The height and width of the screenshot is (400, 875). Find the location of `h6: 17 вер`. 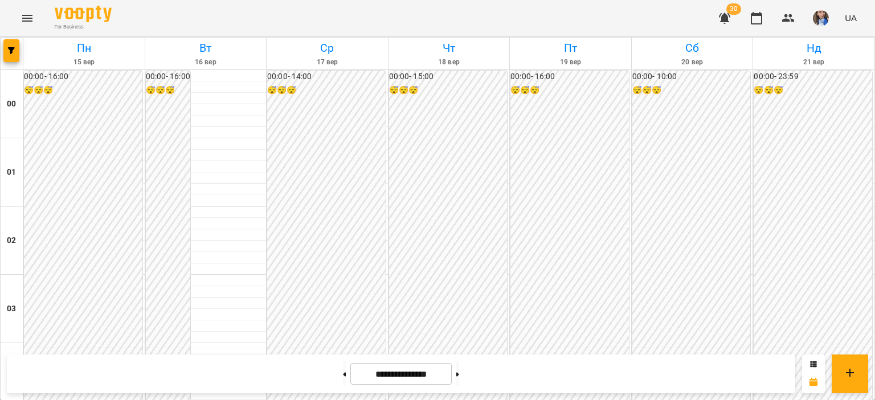

h6: 17 вер is located at coordinates (327, 62).